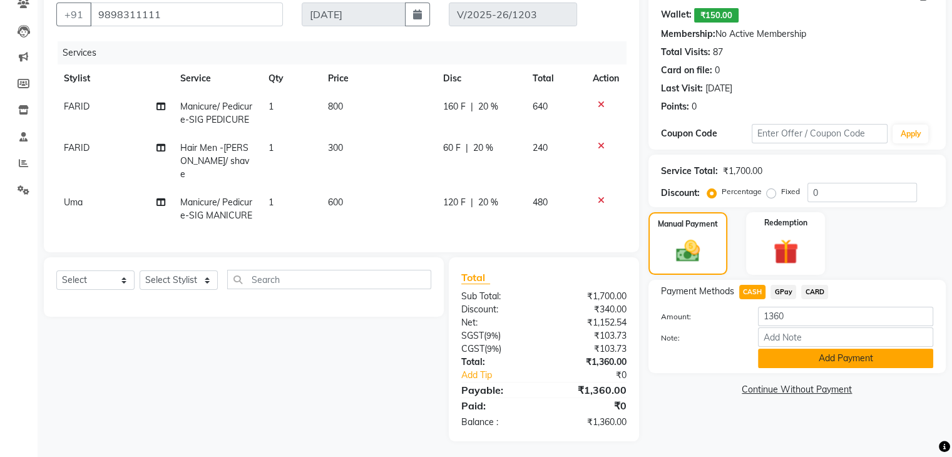 Image resolution: width=952 pixels, height=457 pixels. What do you see at coordinates (73, 202) in the screenshot?
I see `span: Uma` at bounding box center [73, 202].